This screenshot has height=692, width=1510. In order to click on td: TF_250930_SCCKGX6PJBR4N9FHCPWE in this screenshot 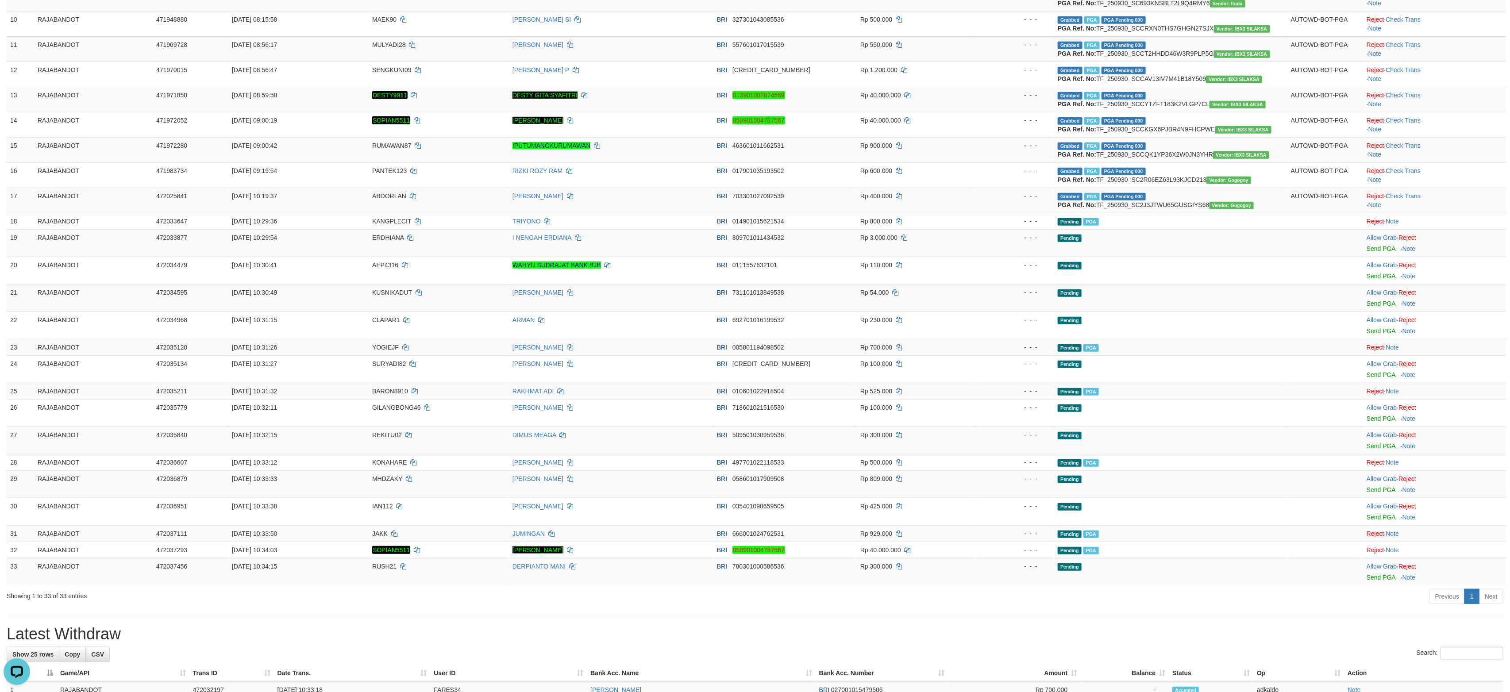, I will do `click(1170, 124)`.